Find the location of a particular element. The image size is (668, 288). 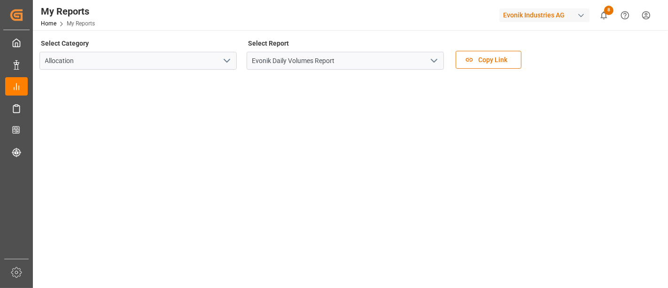

button: Copy Link is located at coordinates (489, 60).